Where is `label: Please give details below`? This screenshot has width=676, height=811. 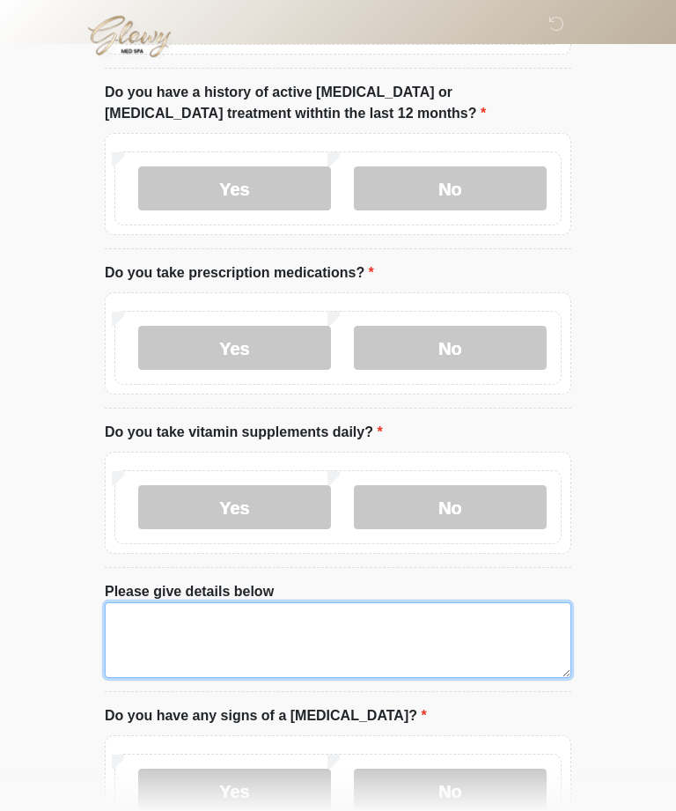
label: Please give details below is located at coordinates (189, 592).